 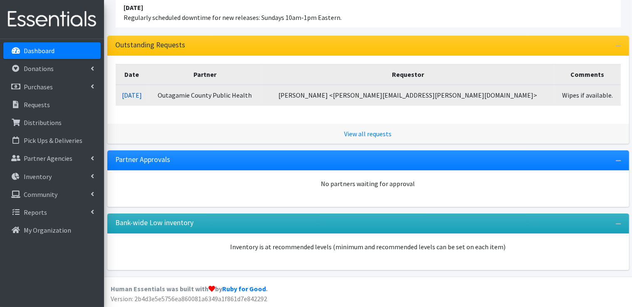 I want to click on th: Date, so click(x=132, y=74).